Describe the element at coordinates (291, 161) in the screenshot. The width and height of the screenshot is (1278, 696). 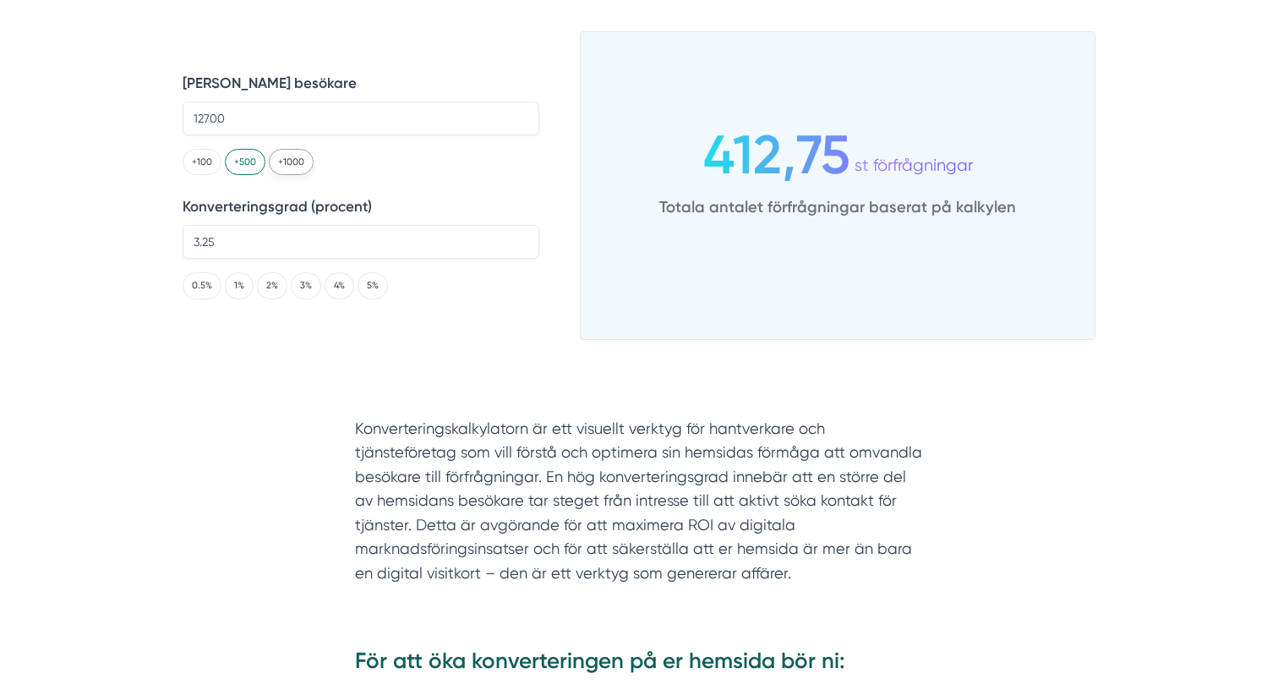
I see `button: +1000` at that location.